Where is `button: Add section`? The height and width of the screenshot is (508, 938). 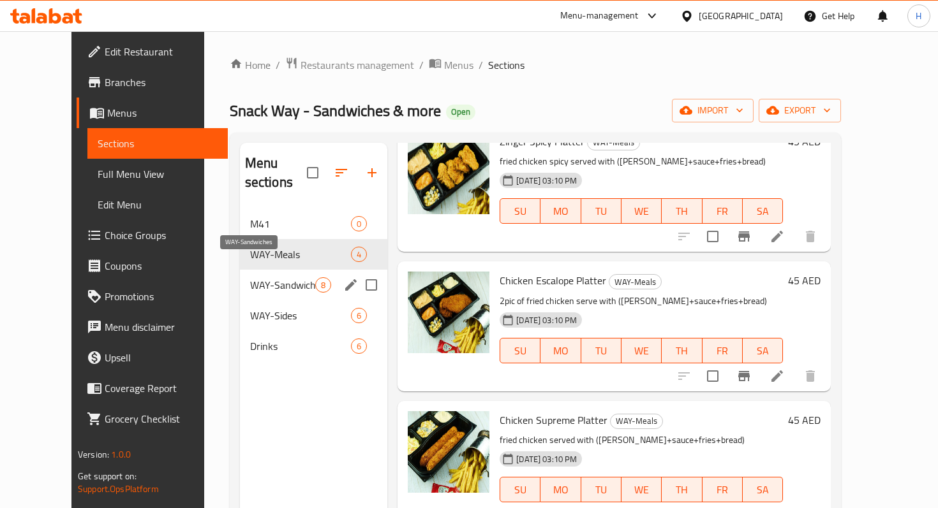
button: Add section is located at coordinates (372, 173).